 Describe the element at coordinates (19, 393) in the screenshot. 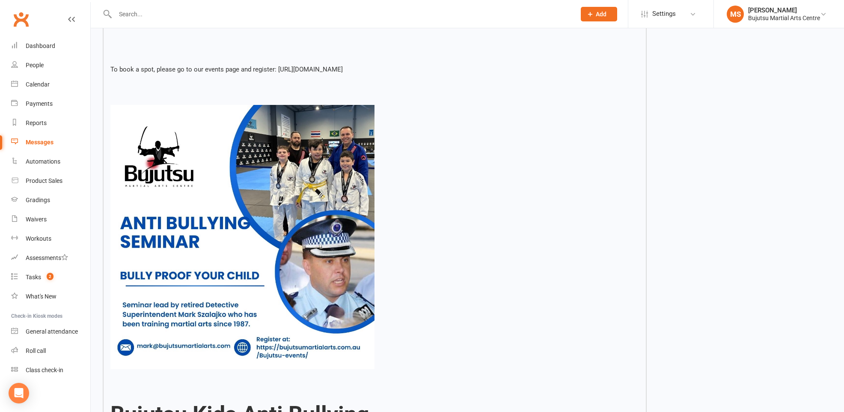

I see `div: Open Intercom Messenger` at that location.